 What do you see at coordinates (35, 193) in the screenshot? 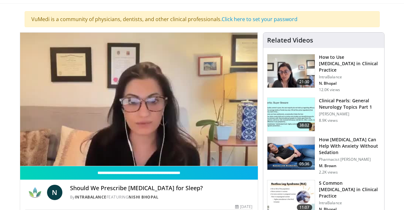
I see `img: IntraBalance` at bounding box center [35, 193].